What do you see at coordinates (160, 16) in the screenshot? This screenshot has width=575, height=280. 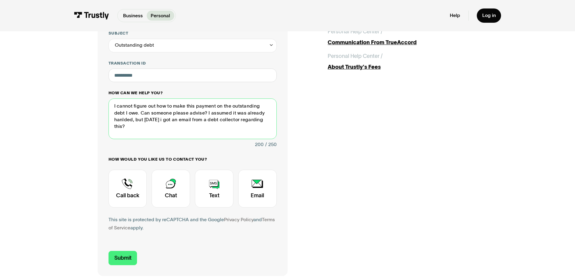 I see `p: Personal` at bounding box center [160, 16].